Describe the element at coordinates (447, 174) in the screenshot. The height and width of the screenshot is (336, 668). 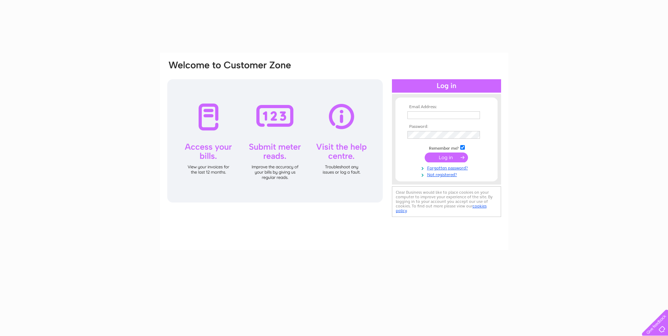
I see `a: Not registered?` at that location.